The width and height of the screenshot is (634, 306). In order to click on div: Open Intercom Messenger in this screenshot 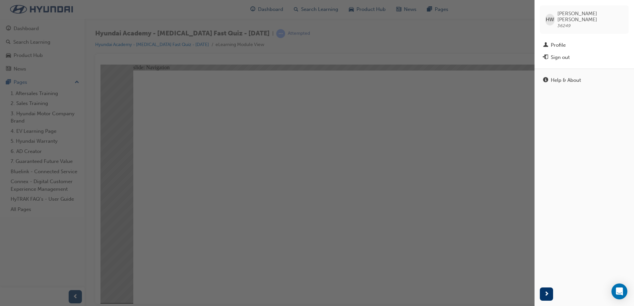, I will do `click(619, 292)`.